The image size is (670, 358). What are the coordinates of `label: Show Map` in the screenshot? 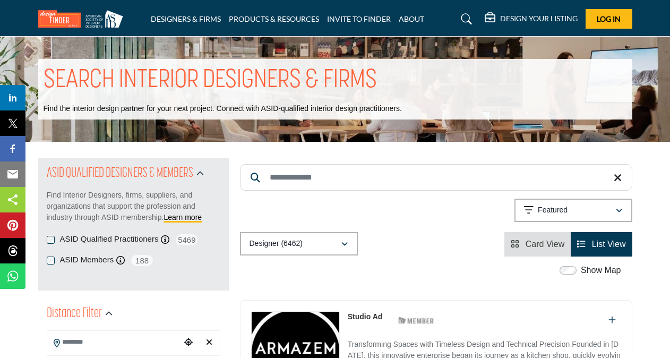 It's located at (601, 270).